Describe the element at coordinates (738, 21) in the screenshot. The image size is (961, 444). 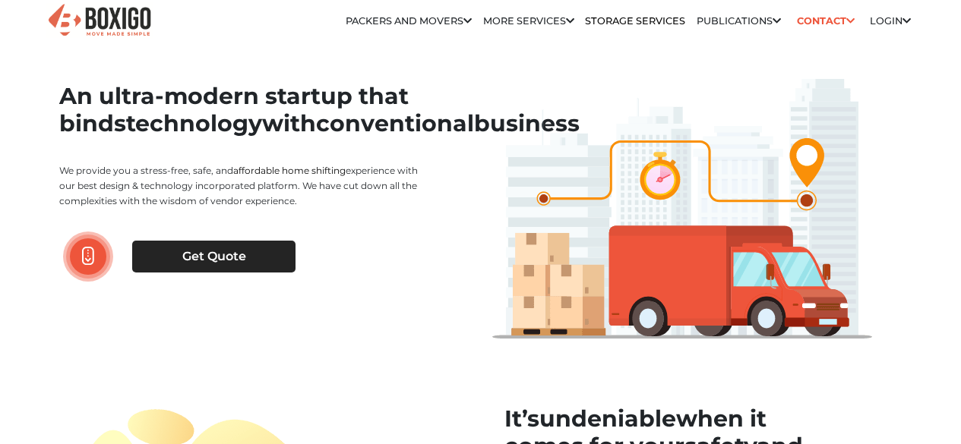
I see `a: Publications` at that location.